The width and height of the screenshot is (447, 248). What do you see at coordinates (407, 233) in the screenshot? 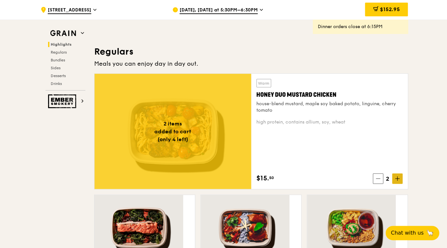
I see `span: Chat with us` at bounding box center [407, 233].